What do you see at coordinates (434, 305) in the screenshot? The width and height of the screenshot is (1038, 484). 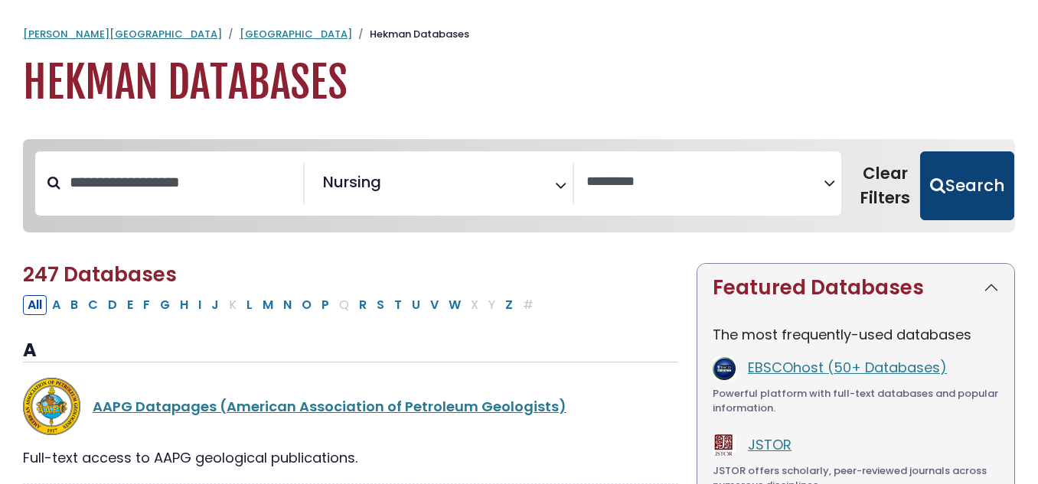 I see `button: Filter Results V` at bounding box center [434, 305].